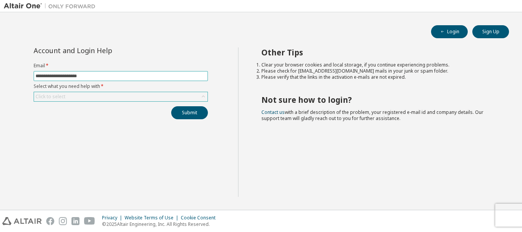 This screenshot has width=522, height=232. What do you see at coordinates (152, 218) in the screenshot?
I see `div: Website Terms of Use` at bounding box center [152, 218].